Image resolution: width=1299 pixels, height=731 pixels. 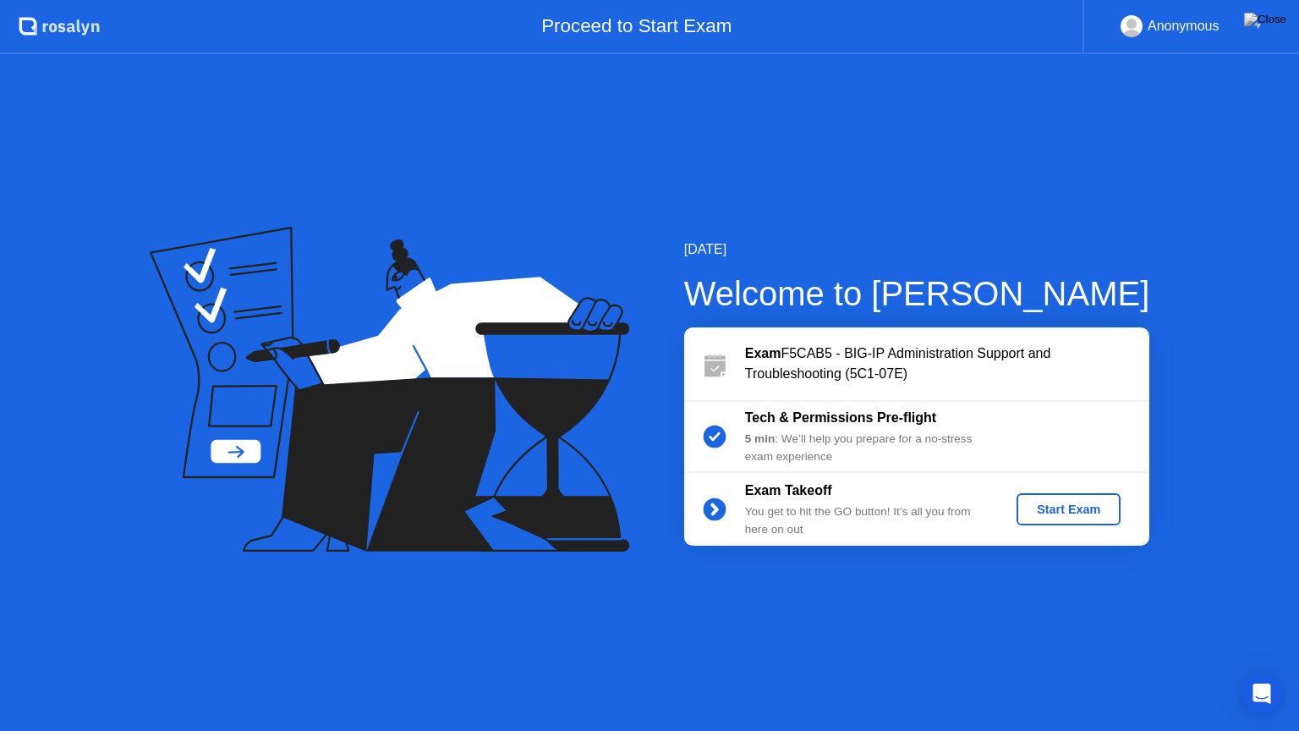 I want to click on div: Start Exam, so click(x=1068, y=509).